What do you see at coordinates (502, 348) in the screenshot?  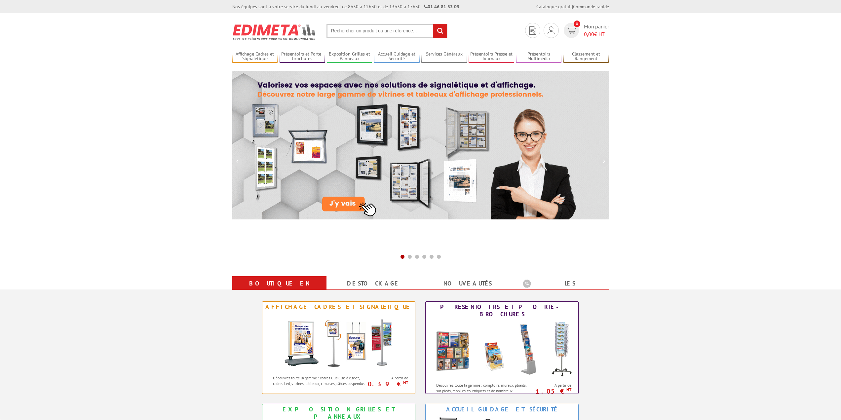 I see `a: Présentoirs et Porte-brochures Présentoirs et Porte-brochures Découvrez toute la gamme : comptoir...` at bounding box center [502, 348].